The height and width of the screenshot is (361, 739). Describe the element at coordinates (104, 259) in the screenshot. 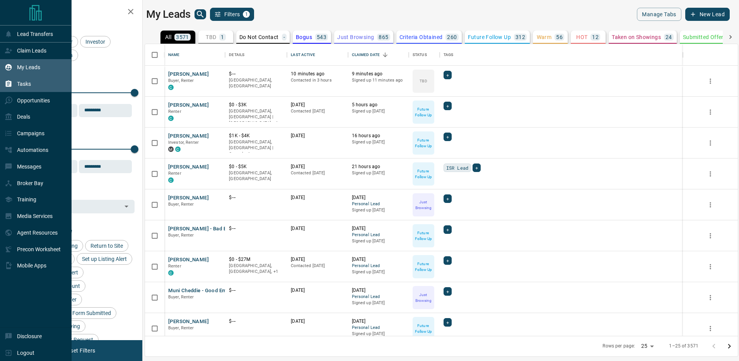

I see `div: Set up Listing Alert` at that location.